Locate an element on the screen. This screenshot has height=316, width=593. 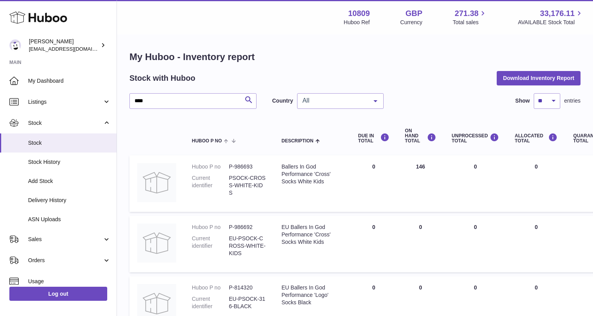
a: 271.38 Total sales is located at coordinates (470, 17).